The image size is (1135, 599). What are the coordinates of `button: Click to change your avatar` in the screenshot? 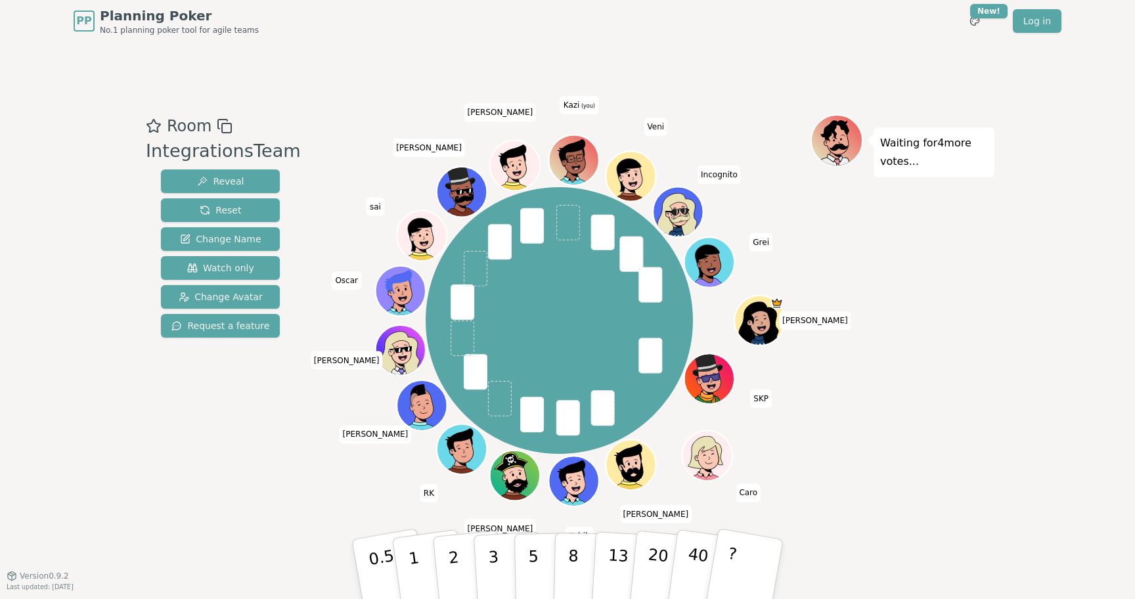 It's located at (574, 160).